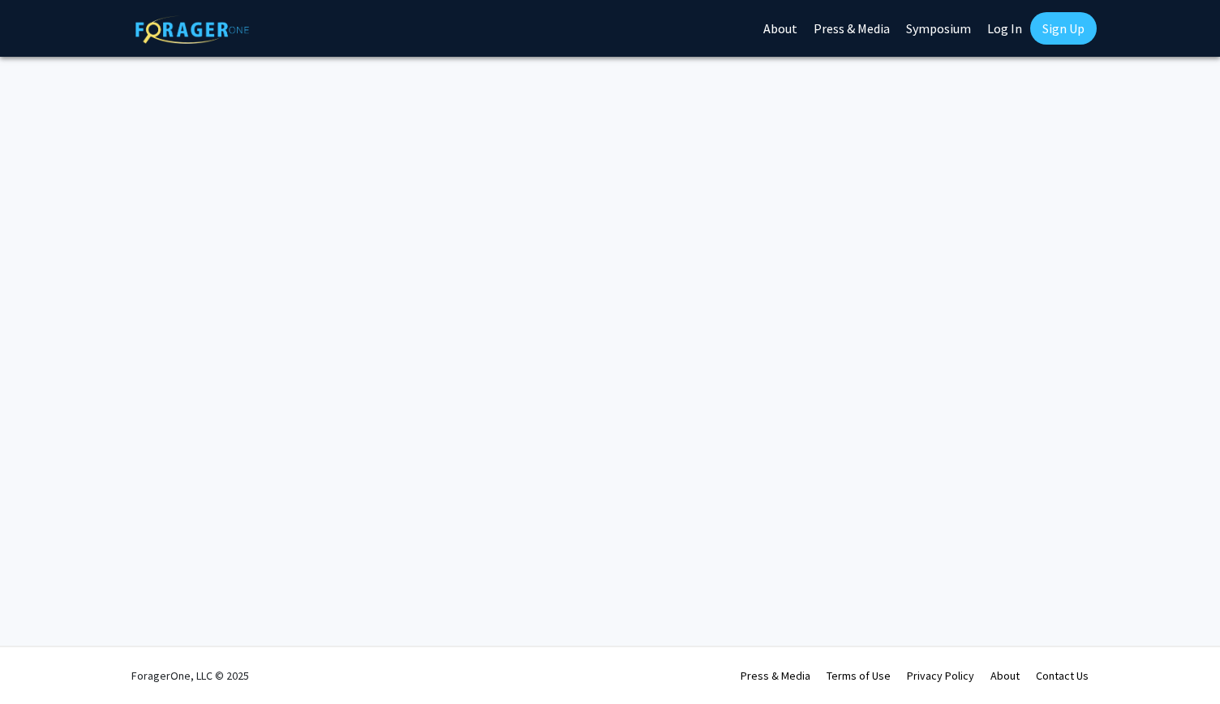 The width and height of the screenshot is (1220, 704). Describe the element at coordinates (1005, 676) in the screenshot. I see `a: About` at that location.